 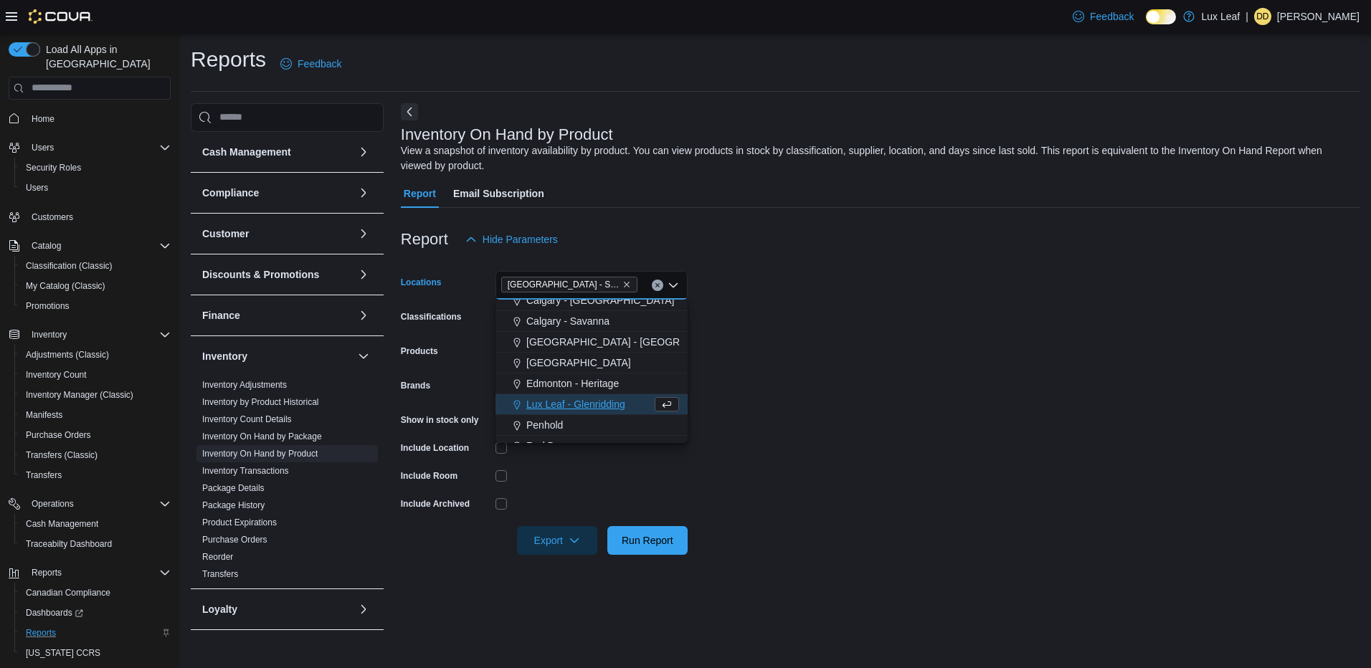 What do you see at coordinates (220, 574) in the screenshot?
I see `a: Transfers` at bounding box center [220, 574].